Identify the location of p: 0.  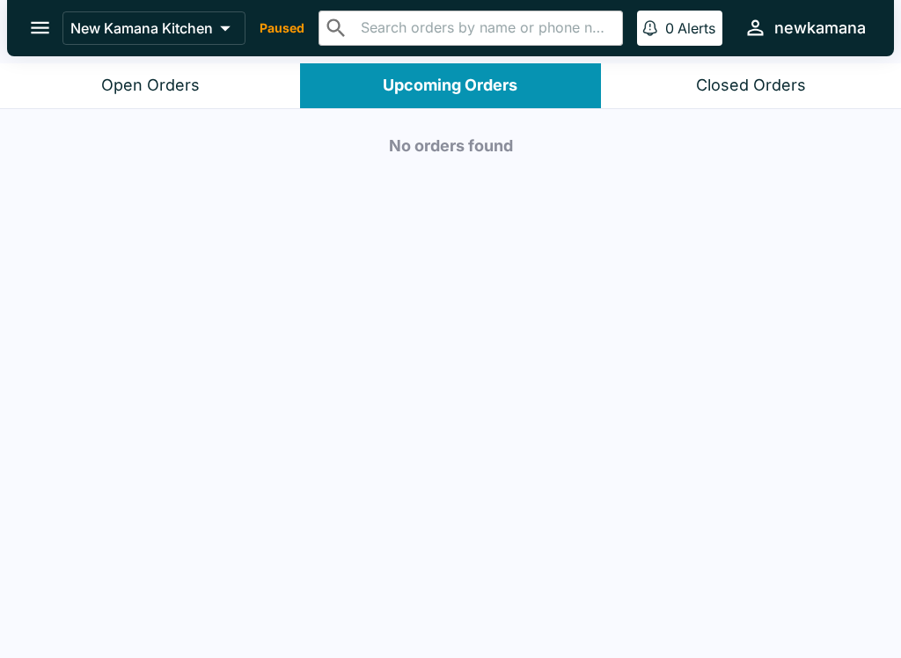
(669, 28).